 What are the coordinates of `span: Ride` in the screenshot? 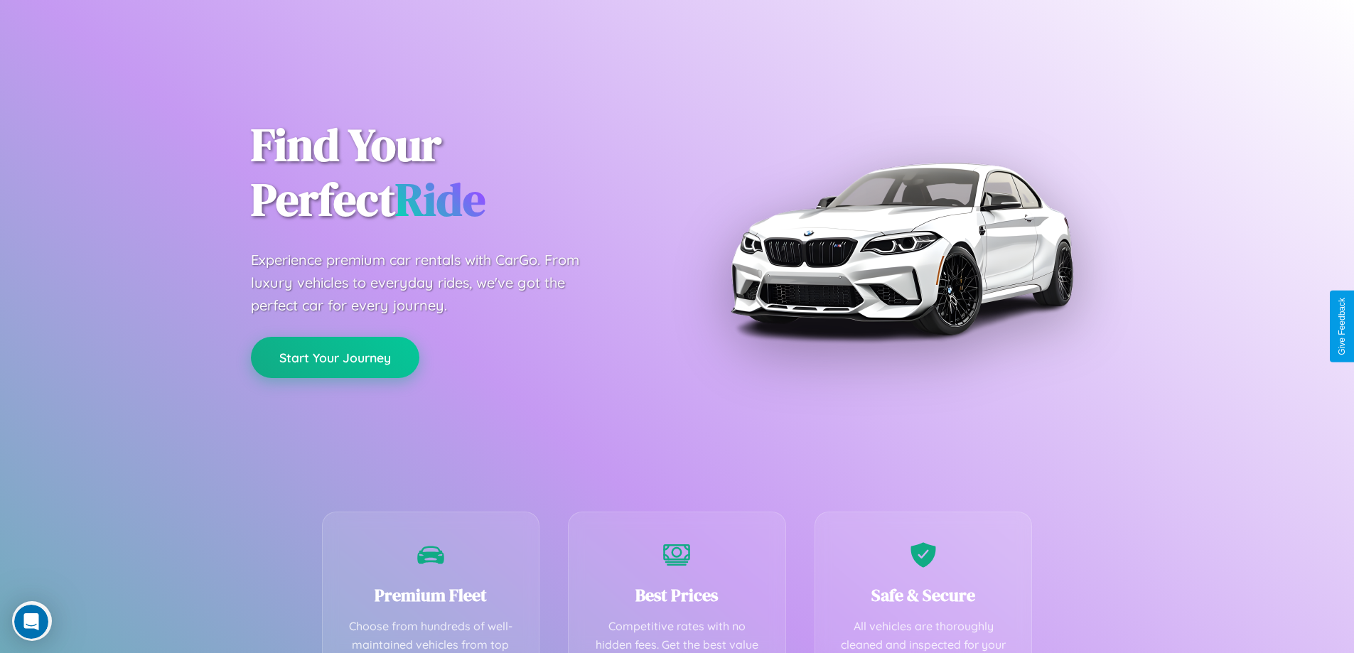 It's located at (440, 199).